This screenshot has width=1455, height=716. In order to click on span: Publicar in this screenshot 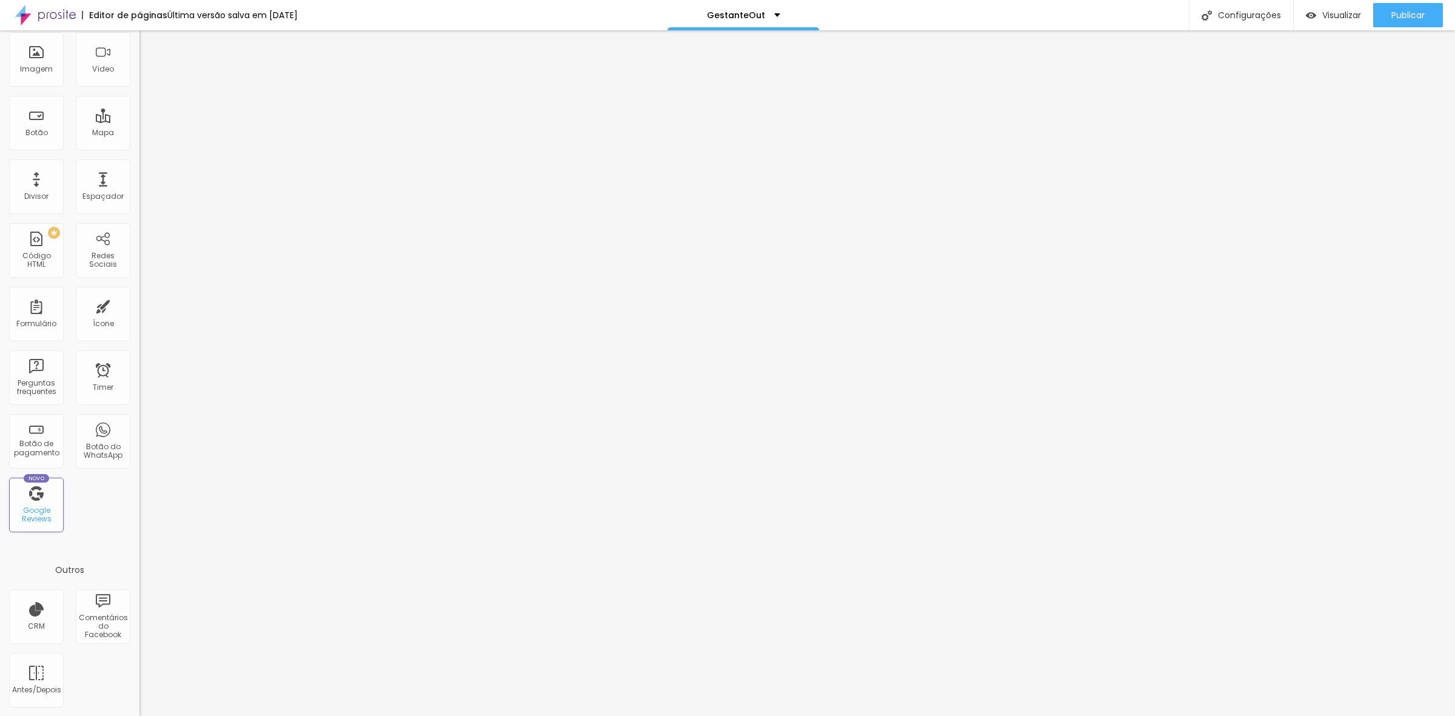, I will do `click(1407, 15)`.